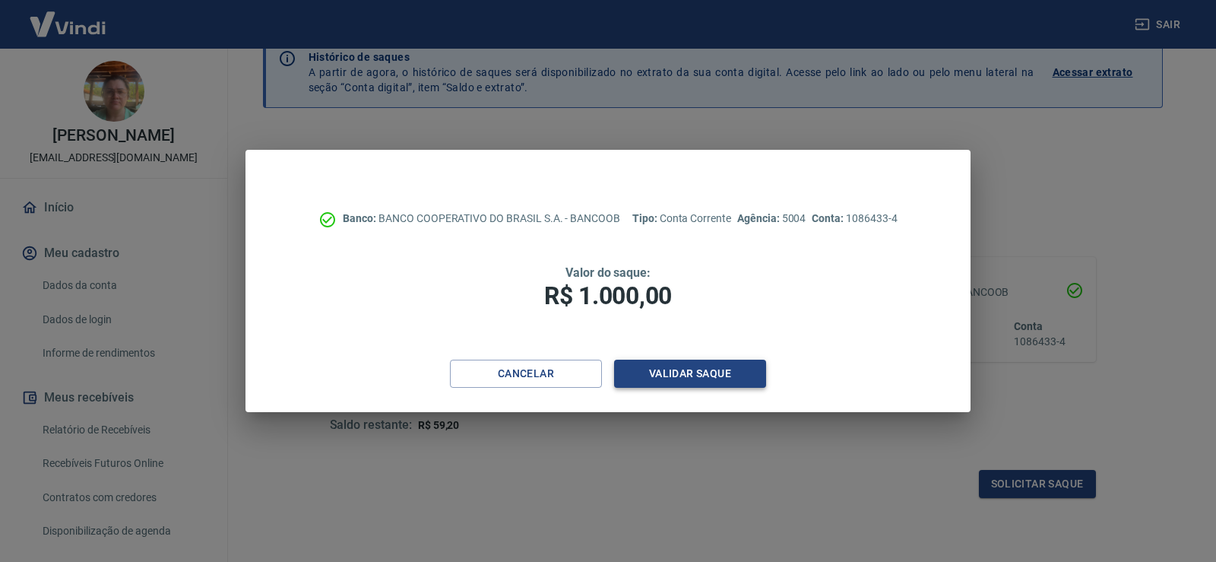  Describe the element at coordinates (760, 218) in the screenshot. I see `span: Agência:` at that location.